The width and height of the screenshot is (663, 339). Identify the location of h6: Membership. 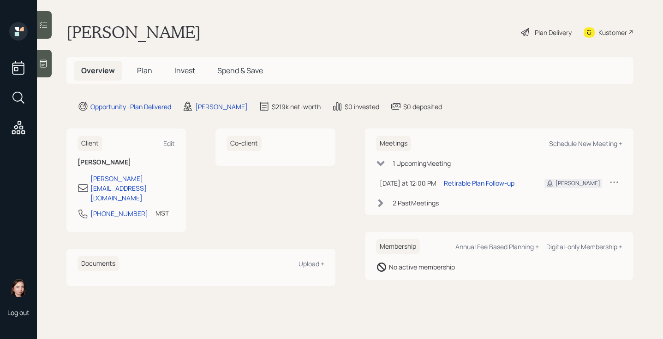
(398, 247).